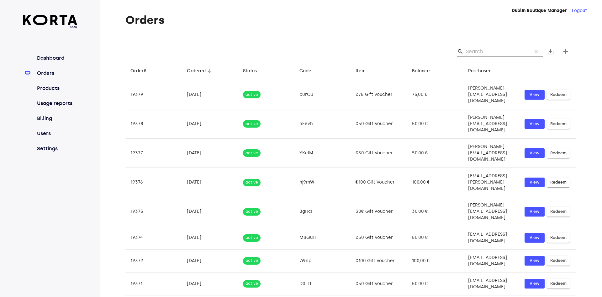 This screenshot has width=602, height=297. What do you see at coordinates (379, 211) in the screenshot?
I see `td: 30€ Gift voucher` at bounding box center [379, 211].